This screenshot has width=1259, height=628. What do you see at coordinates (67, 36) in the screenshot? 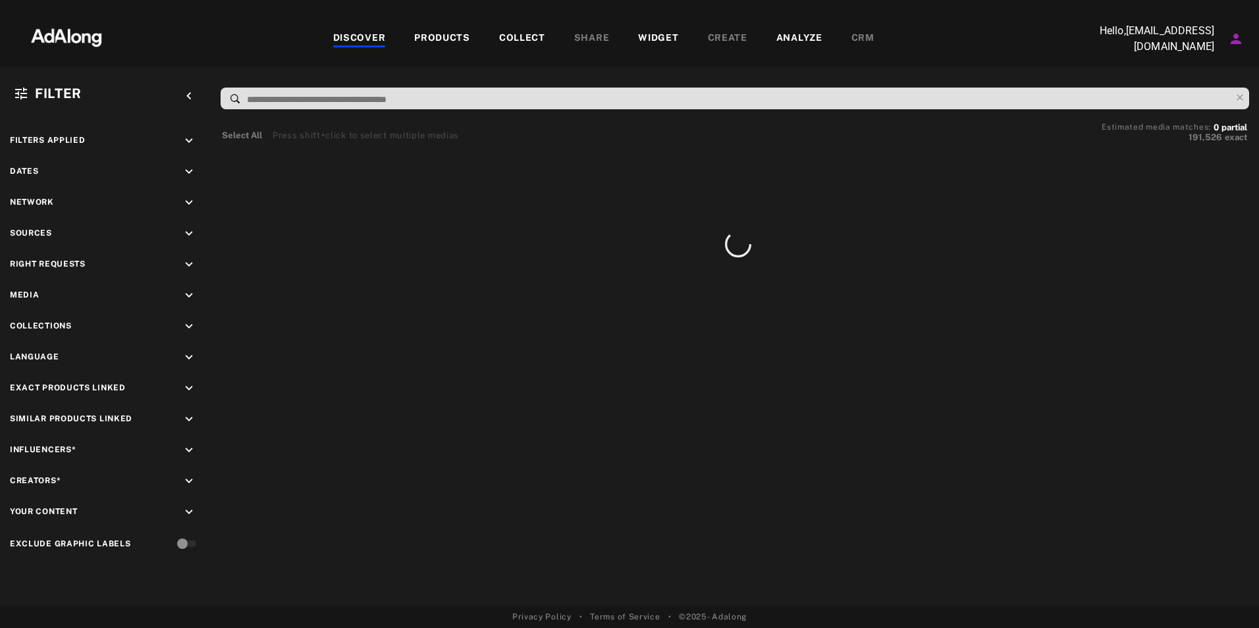
I see `img: 63233d7d88ed69de3c212112c67096b6.png` at bounding box center [67, 36].